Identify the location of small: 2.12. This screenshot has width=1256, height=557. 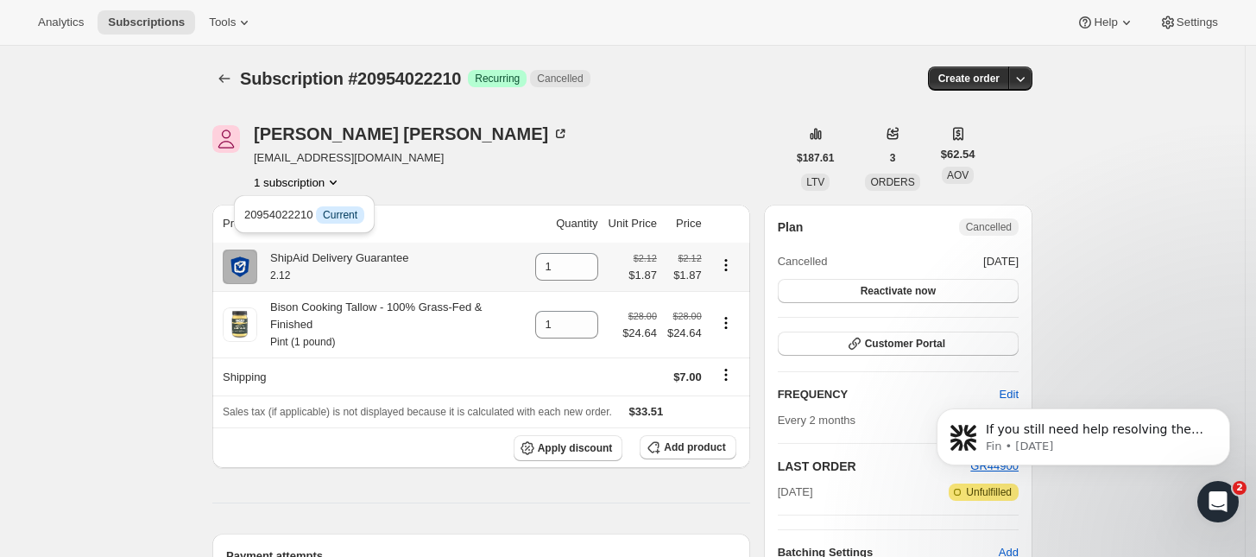
(280, 275).